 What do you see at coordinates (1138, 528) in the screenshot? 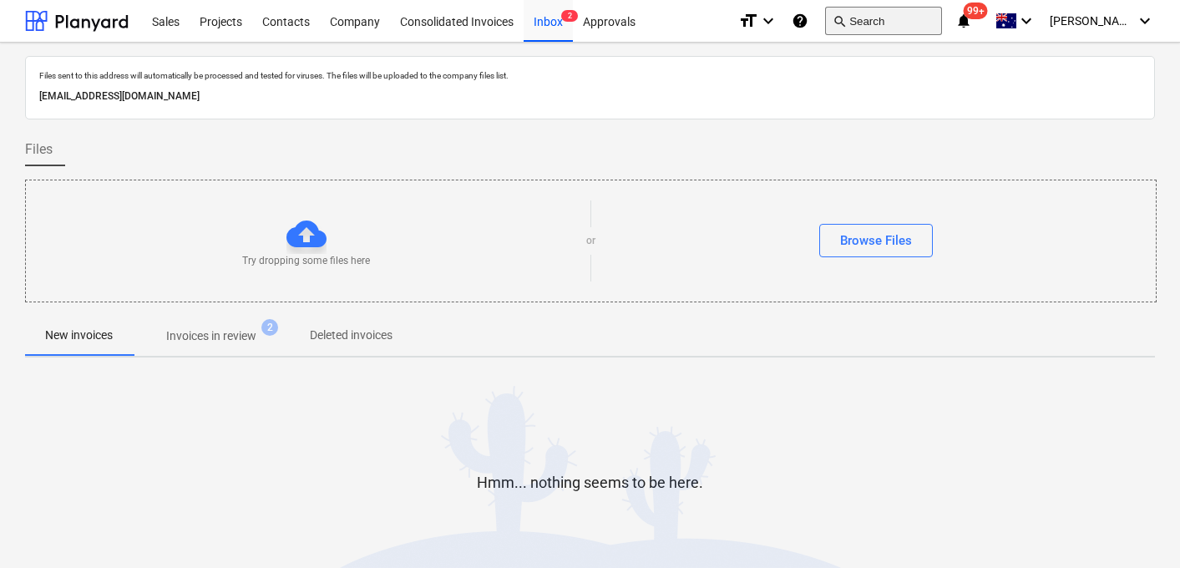
I see `div: Chat Widget` at bounding box center [1138, 528].